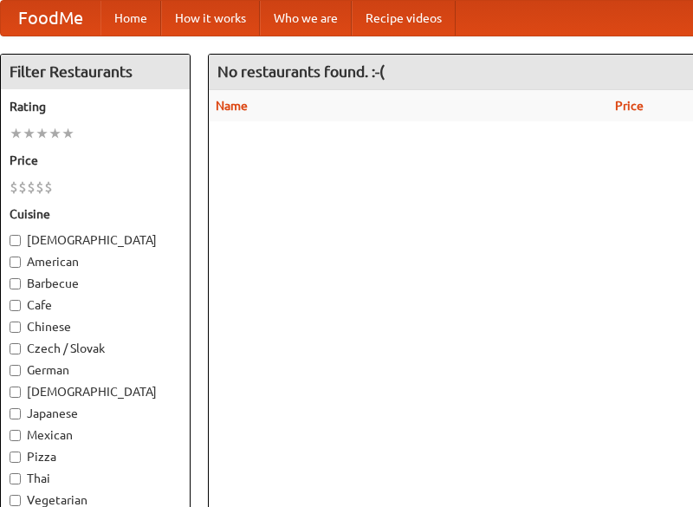 This screenshot has height=507, width=693. Describe the element at coordinates (306, 18) in the screenshot. I see `a: Who we are` at that location.